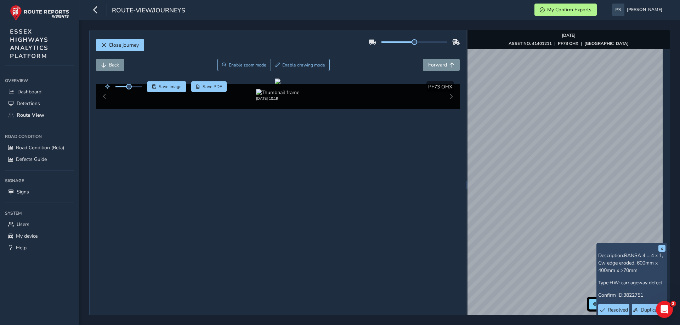 The image size is (680, 325). I want to click on span: ESSEX HIGHWAYS ANALYTICS PLATFORM, so click(29, 44).